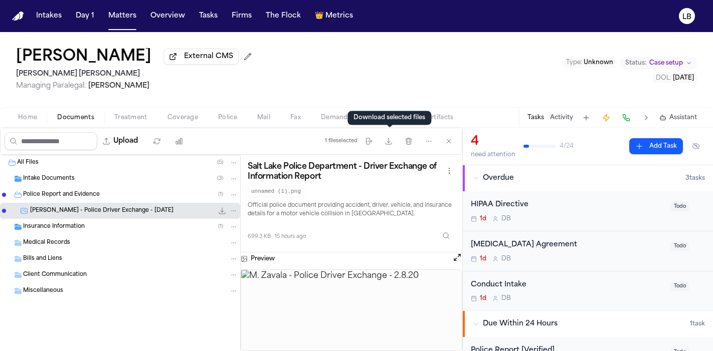  What do you see at coordinates (242, 16) in the screenshot?
I see `button: Firms` at bounding box center [242, 16].